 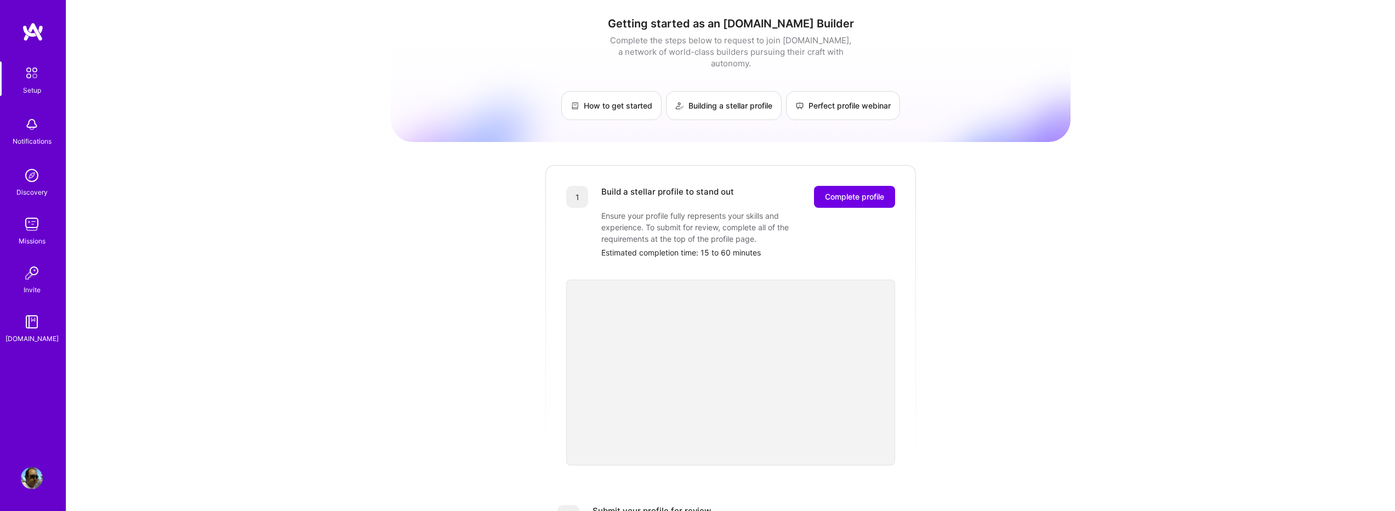 What do you see at coordinates (32, 289) in the screenshot?
I see `div: Invite` at bounding box center [32, 289].